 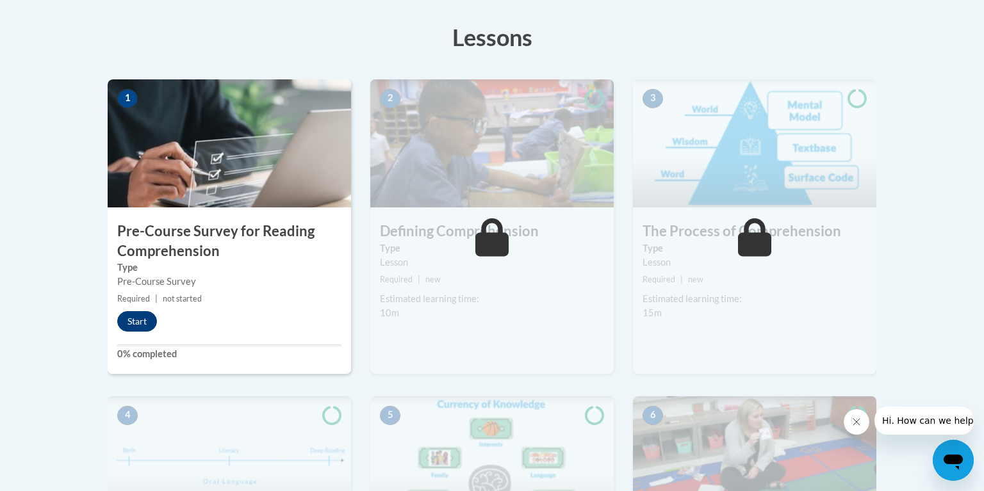 What do you see at coordinates (390, 416) in the screenshot?
I see `span: 5` at bounding box center [390, 416].